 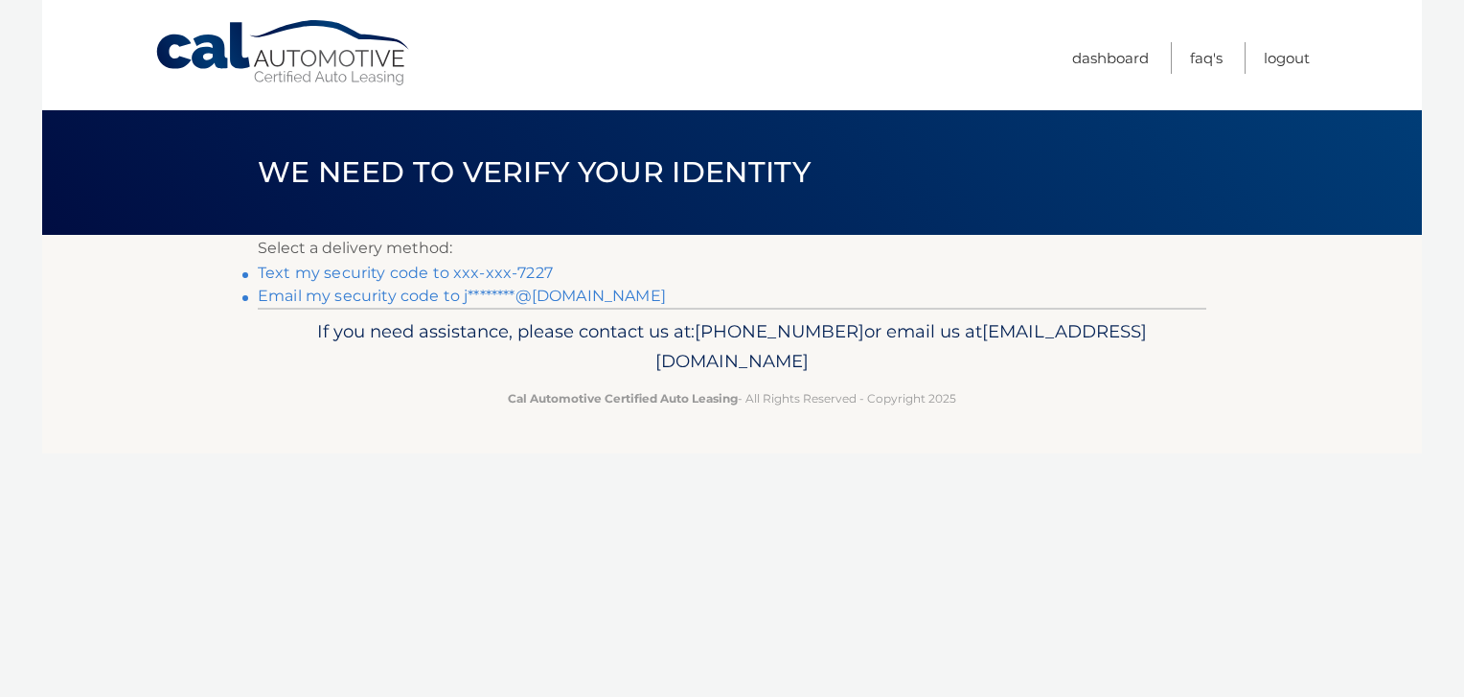 I want to click on p: - All Rights Reserved - Copyright 2025, so click(x=732, y=398).